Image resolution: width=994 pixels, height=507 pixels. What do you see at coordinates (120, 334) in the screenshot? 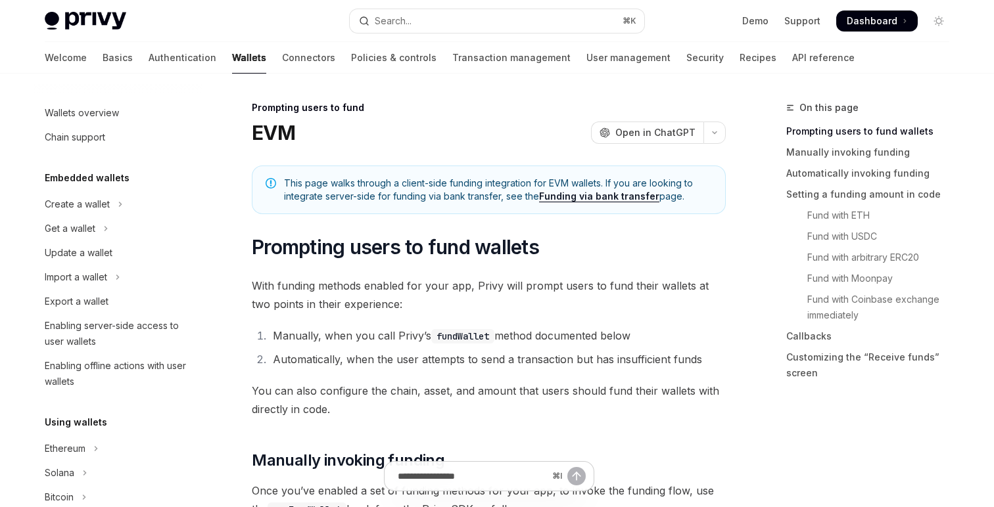
I see `div: Enabling server-side access to user wallets` at bounding box center [120, 334].